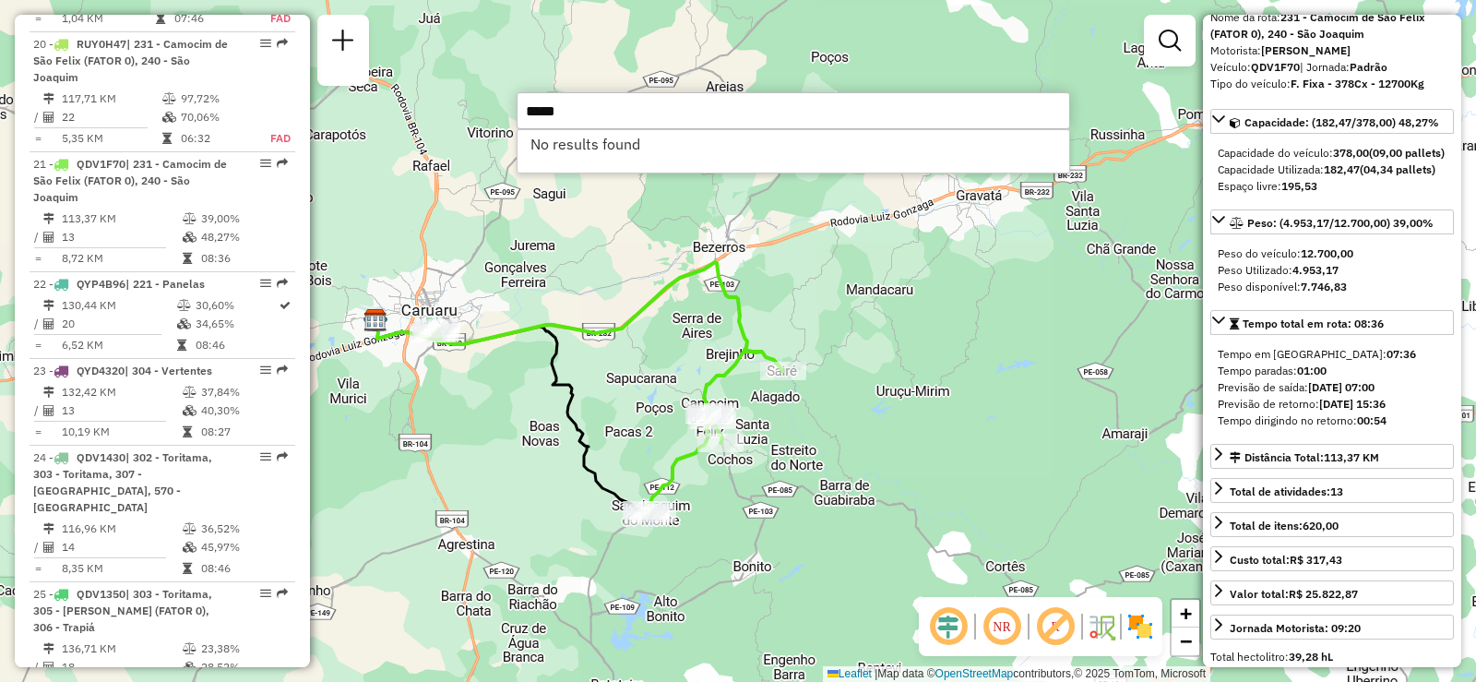 This screenshot has height=682, width=1476. I want to click on td: 45,97%, so click(244, 547).